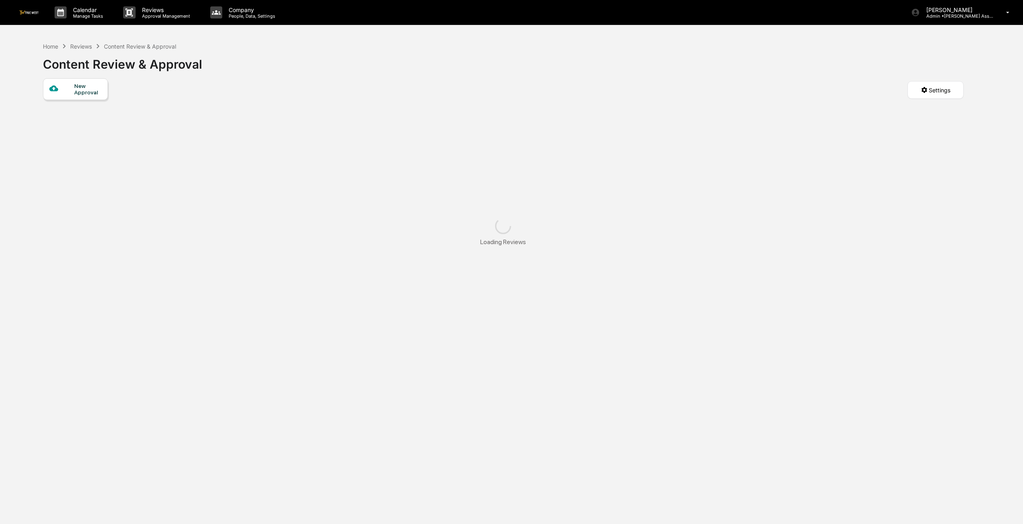  Describe the element at coordinates (251, 10) in the screenshot. I see `p: Company` at that location.